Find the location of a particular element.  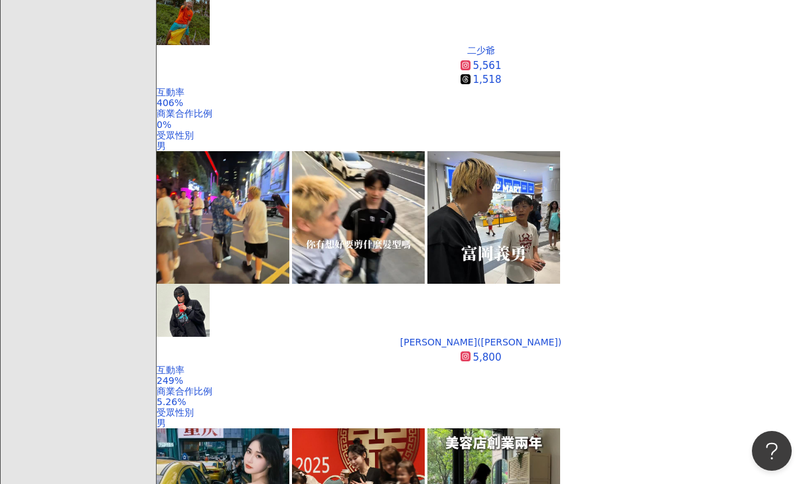

div: 1,518 is located at coordinates (487, 80).